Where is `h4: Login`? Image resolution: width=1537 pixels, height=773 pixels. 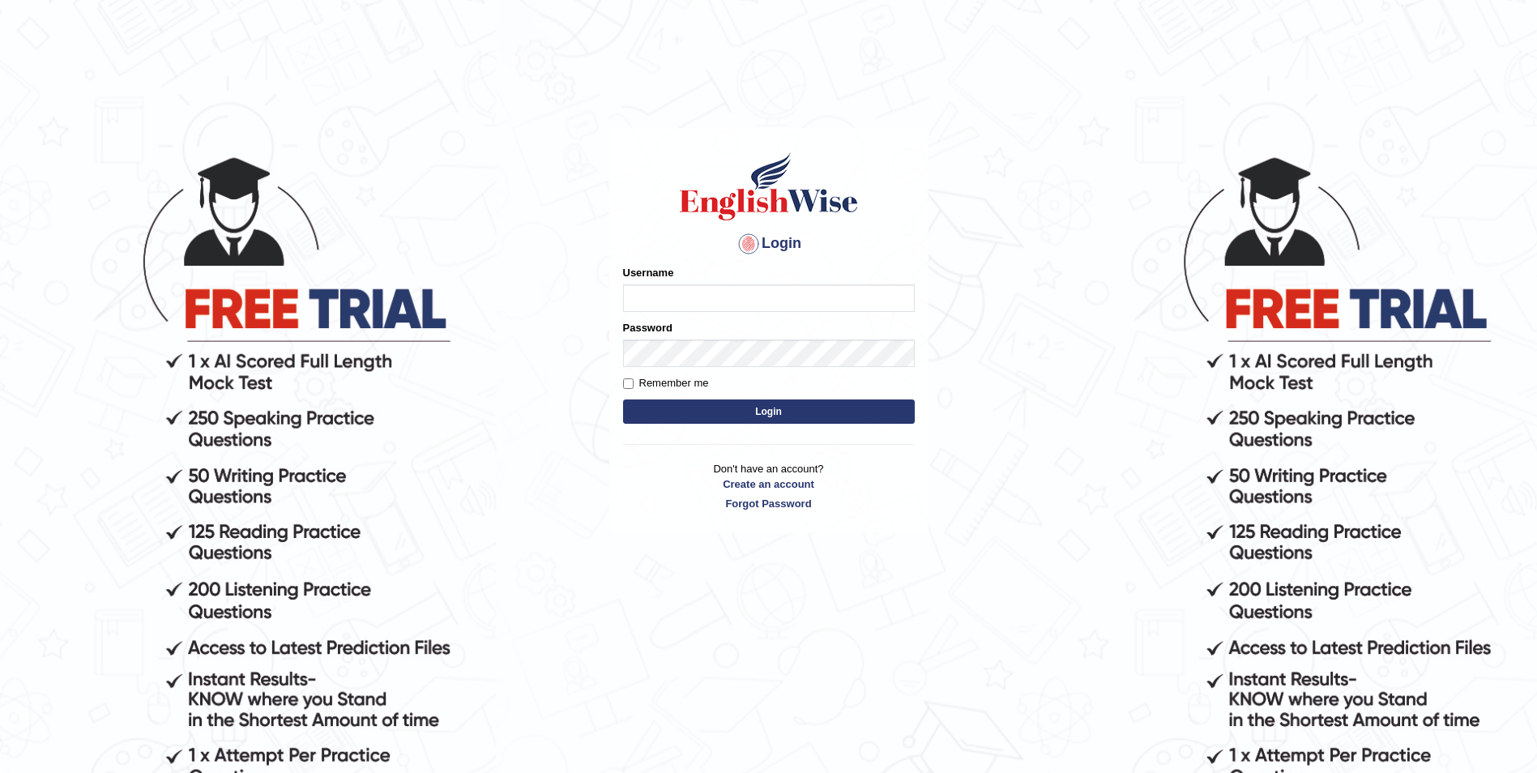 h4: Login is located at coordinates (769, 244).